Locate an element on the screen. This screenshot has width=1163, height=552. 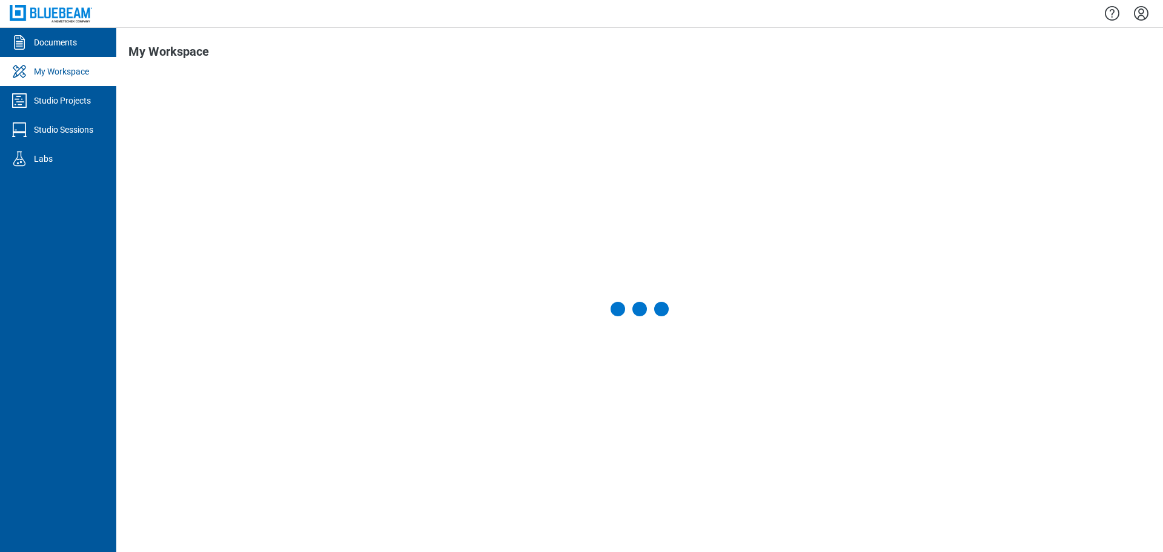
svg: Studio Sessions is located at coordinates (19, 130).